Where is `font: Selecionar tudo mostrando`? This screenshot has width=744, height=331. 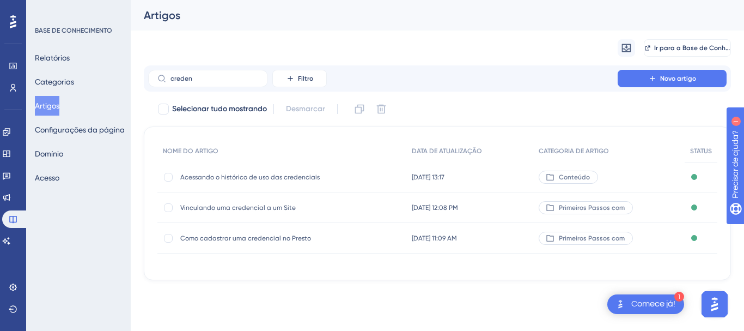 font: Selecionar tudo mostrando is located at coordinates (220, 108).